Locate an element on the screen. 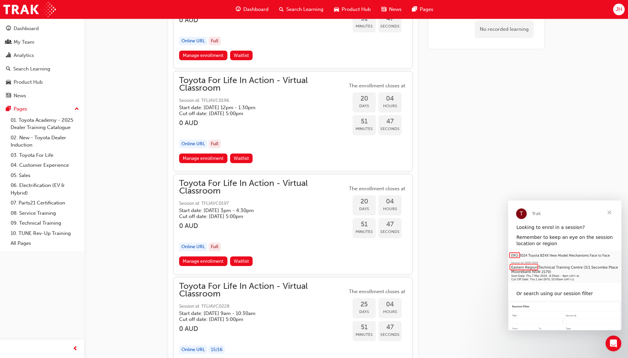 Image resolution: width=628 pixels, height=358 pixels. a: 07. Parts21 Certification is located at coordinates (45, 203).